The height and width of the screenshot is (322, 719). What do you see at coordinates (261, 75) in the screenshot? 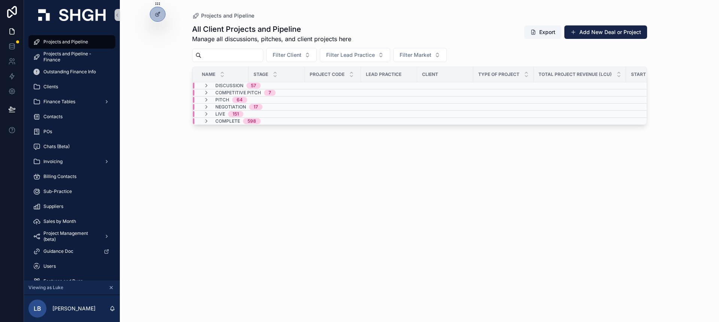
I see `span: Stage` at bounding box center [261, 75].